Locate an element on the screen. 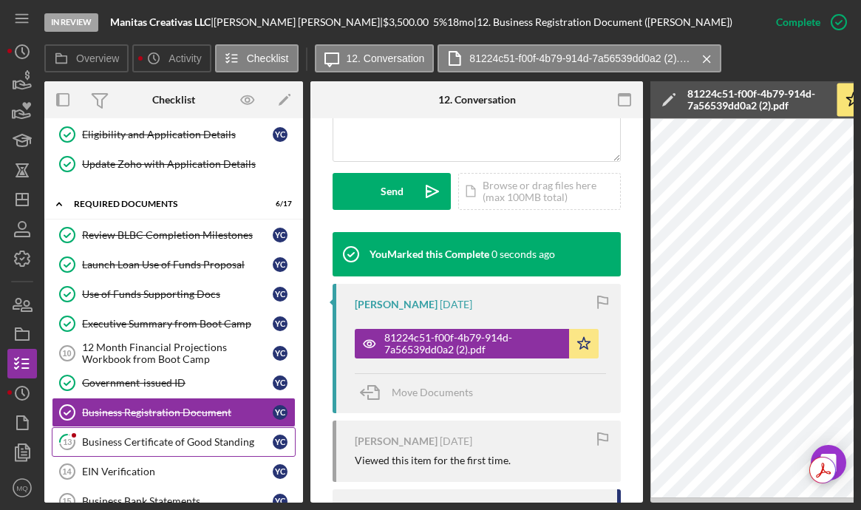 The image size is (861, 510). time: 2025-08-19 23:36 is located at coordinates (456, 304).